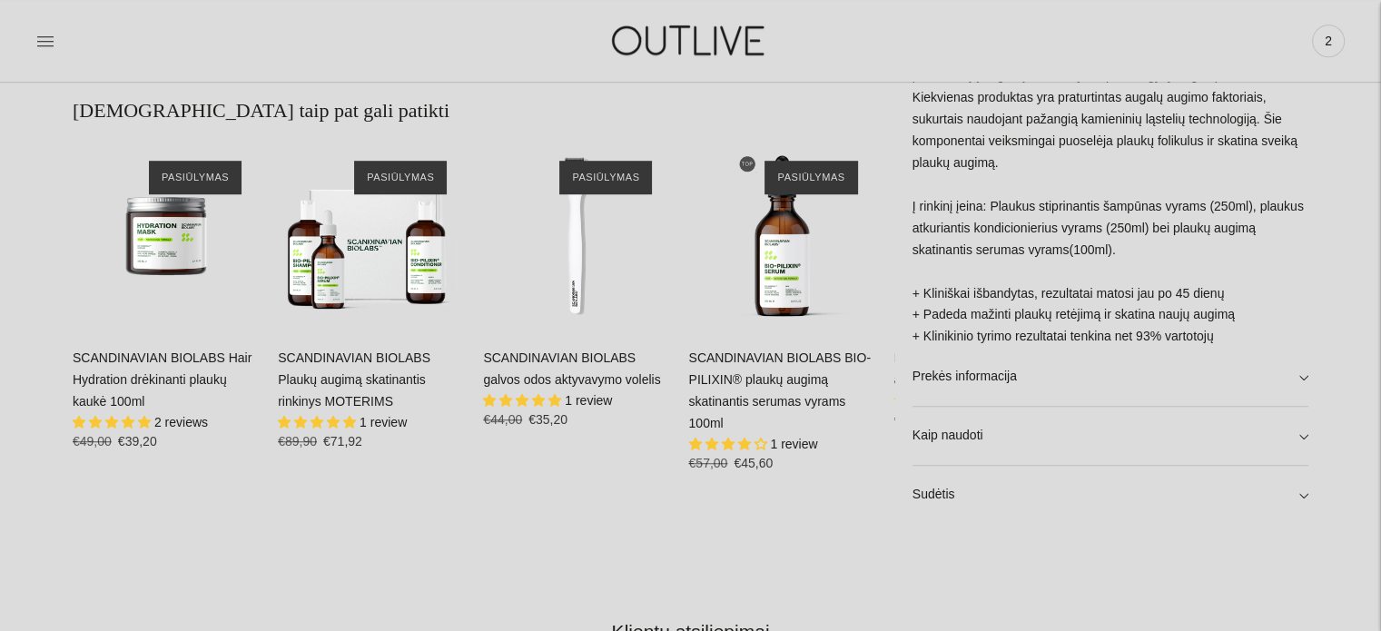  What do you see at coordinates (92, 441) in the screenshot?
I see `s: €49,00` at bounding box center [92, 441].